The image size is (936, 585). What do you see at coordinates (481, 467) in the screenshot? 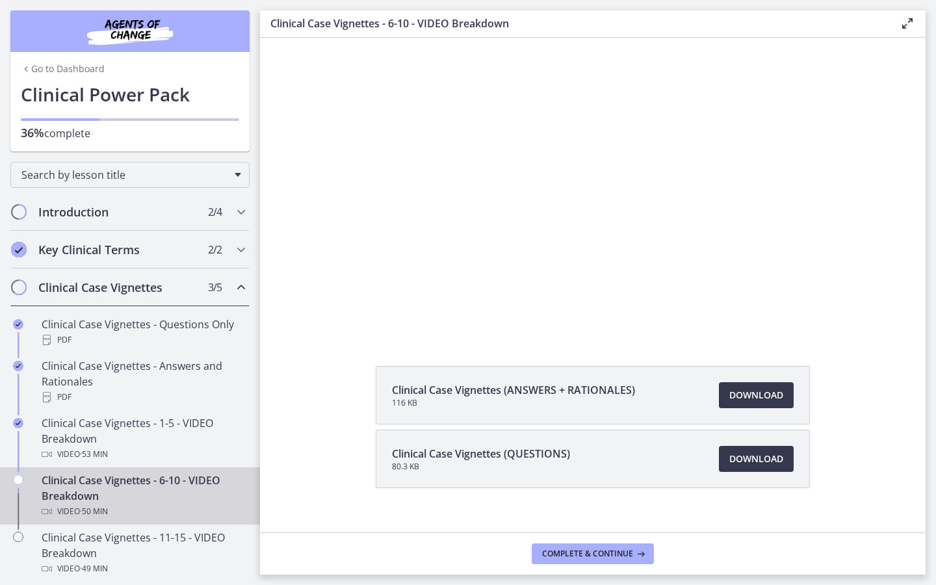
I see `span: 80.3 KB` at bounding box center [481, 467].